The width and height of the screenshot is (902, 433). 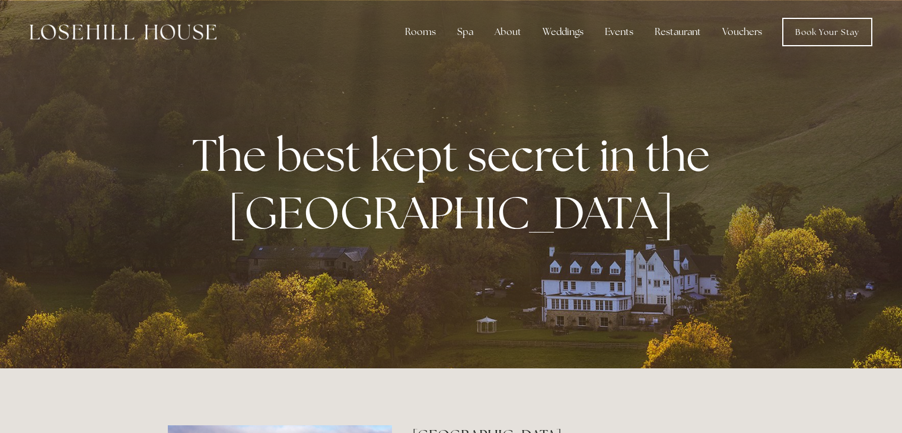 What do you see at coordinates (123, 32) in the screenshot?
I see `img: Losehill House` at bounding box center [123, 32].